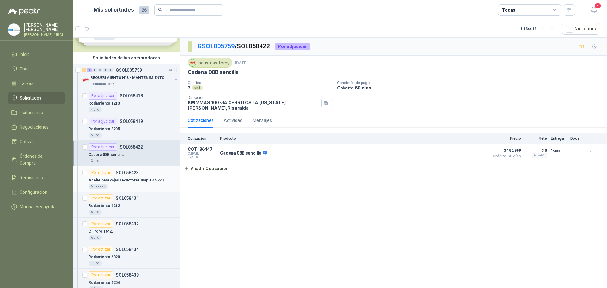  I want to click on p: 1 días, so click(559, 150).